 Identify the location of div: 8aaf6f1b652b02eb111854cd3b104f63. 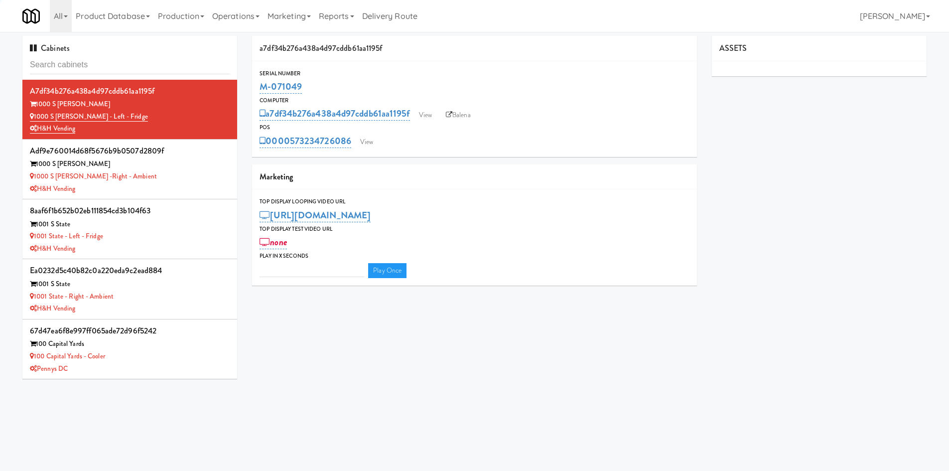
(130, 211).